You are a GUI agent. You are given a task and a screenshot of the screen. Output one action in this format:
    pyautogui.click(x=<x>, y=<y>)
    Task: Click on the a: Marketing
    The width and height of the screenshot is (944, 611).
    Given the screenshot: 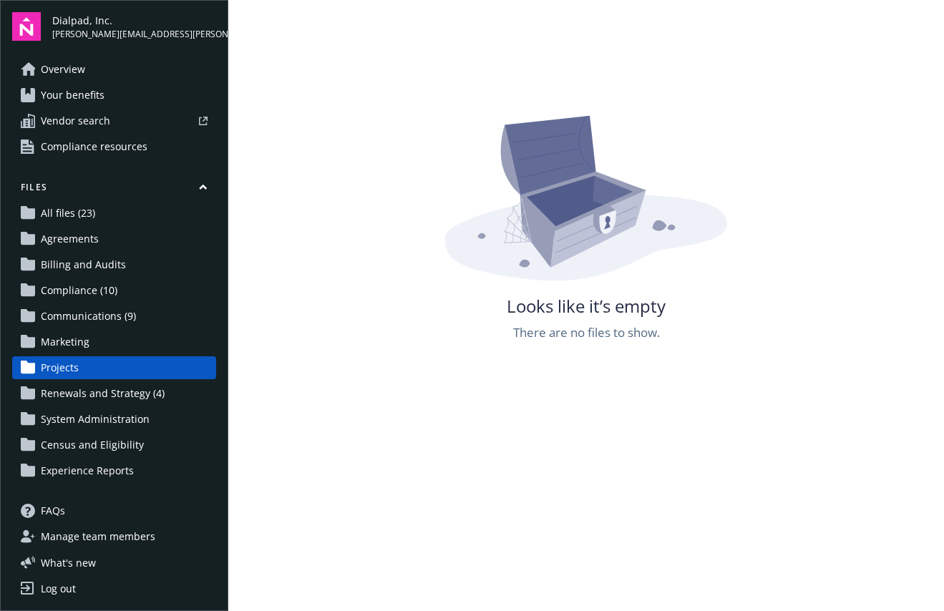 What is the action you would take?
    pyautogui.click(x=114, y=342)
    